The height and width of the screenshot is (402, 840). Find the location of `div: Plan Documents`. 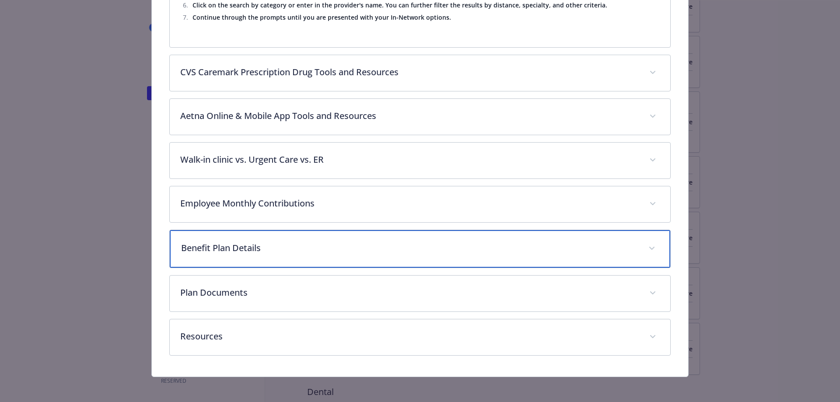

div: Plan Documents is located at coordinates (420, 293).